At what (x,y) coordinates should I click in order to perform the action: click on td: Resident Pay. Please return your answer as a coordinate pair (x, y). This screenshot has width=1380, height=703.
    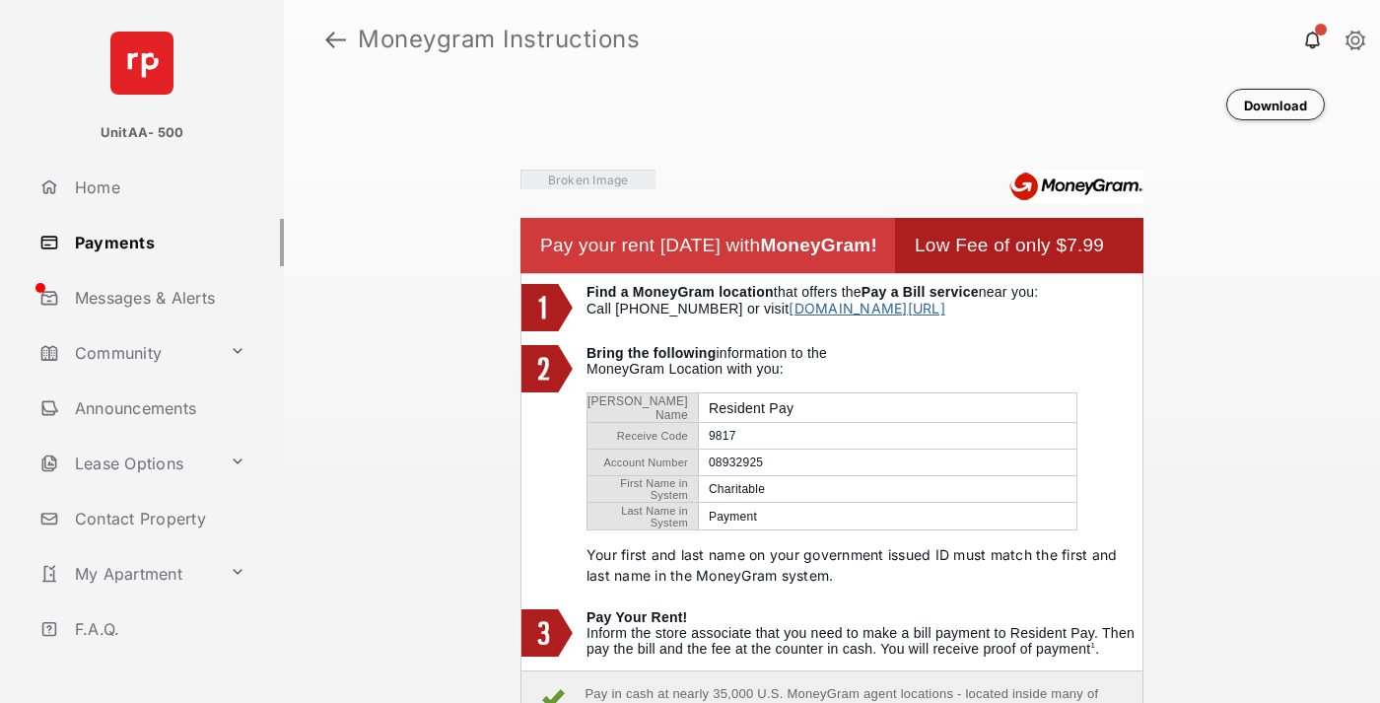
    Looking at the image, I should click on (887, 408).